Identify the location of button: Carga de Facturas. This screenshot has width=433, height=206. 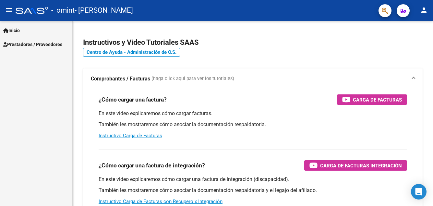
(372, 100).